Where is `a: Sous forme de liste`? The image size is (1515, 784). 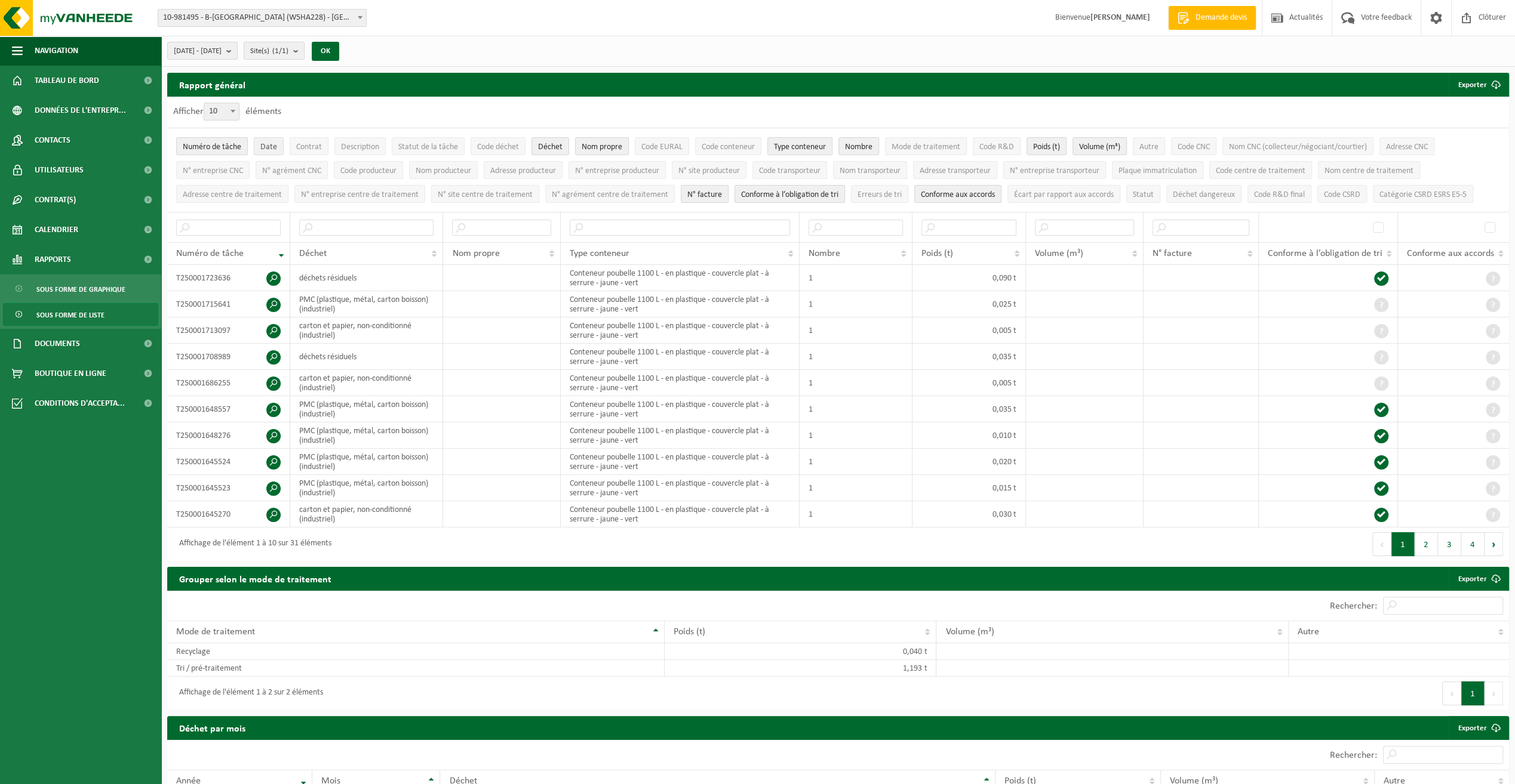
a: Sous forme de liste is located at coordinates (80, 315).